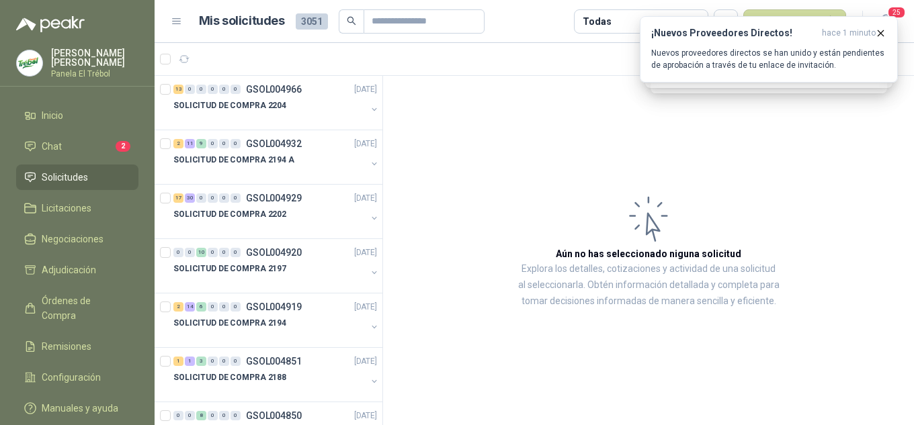  I want to click on p: Panela El Trébol, so click(95, 74).